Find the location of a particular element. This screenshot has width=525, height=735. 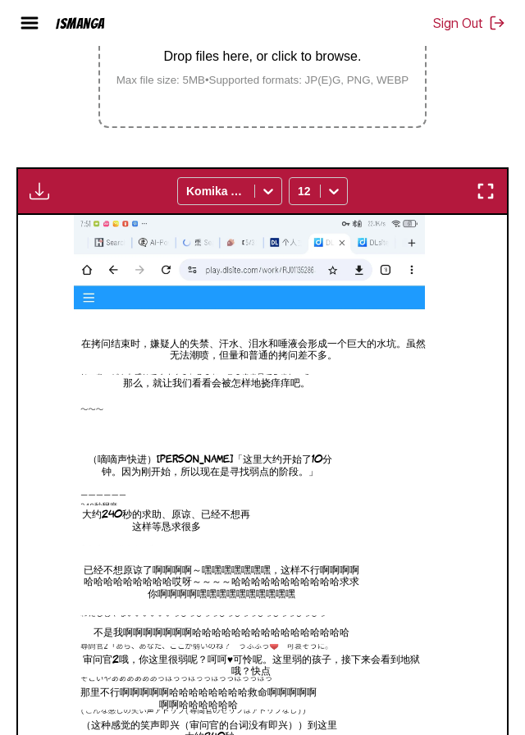

img: Enter fullscreen is located at coordinates (486, 191).